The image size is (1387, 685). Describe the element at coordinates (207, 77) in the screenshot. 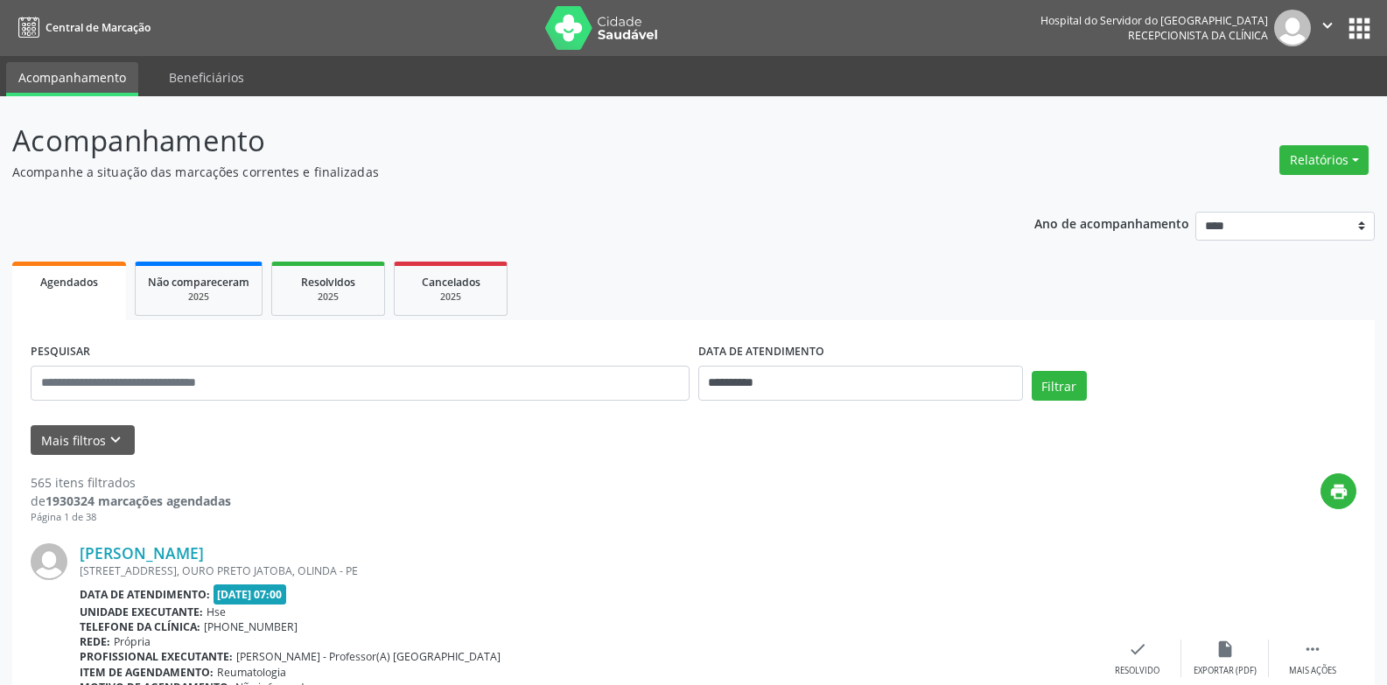

I see `a: Beneficiários` at that location.